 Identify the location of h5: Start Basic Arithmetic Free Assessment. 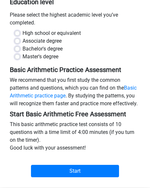
(75, 114).